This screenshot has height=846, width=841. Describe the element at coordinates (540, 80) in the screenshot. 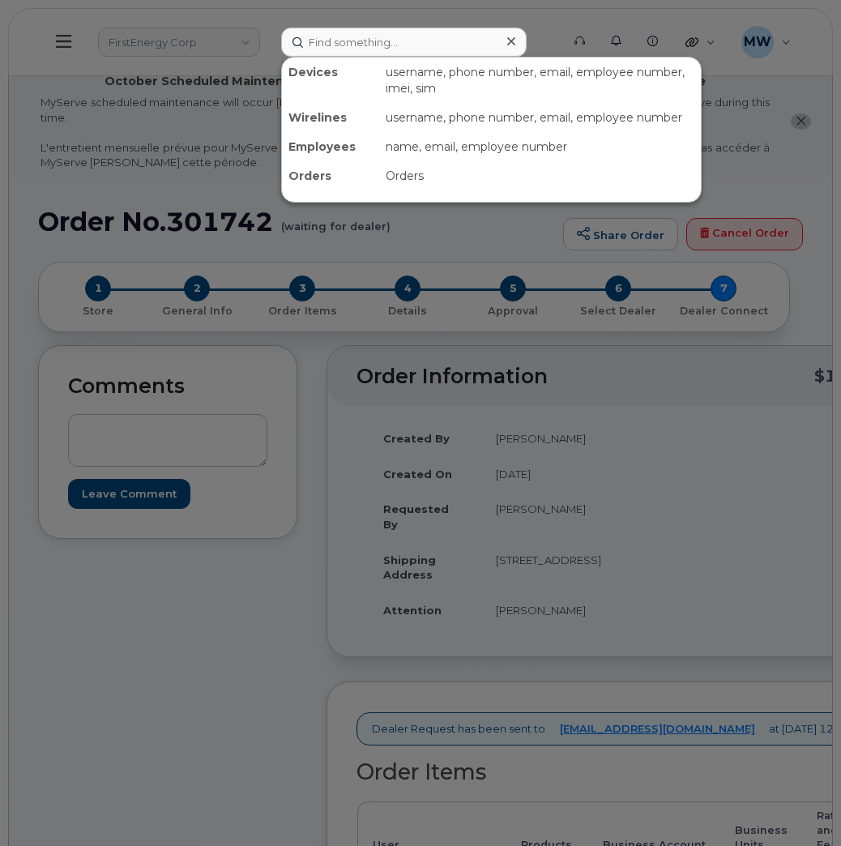

I see `div: username, phone number, email, employee number, imei, sim` at that location.